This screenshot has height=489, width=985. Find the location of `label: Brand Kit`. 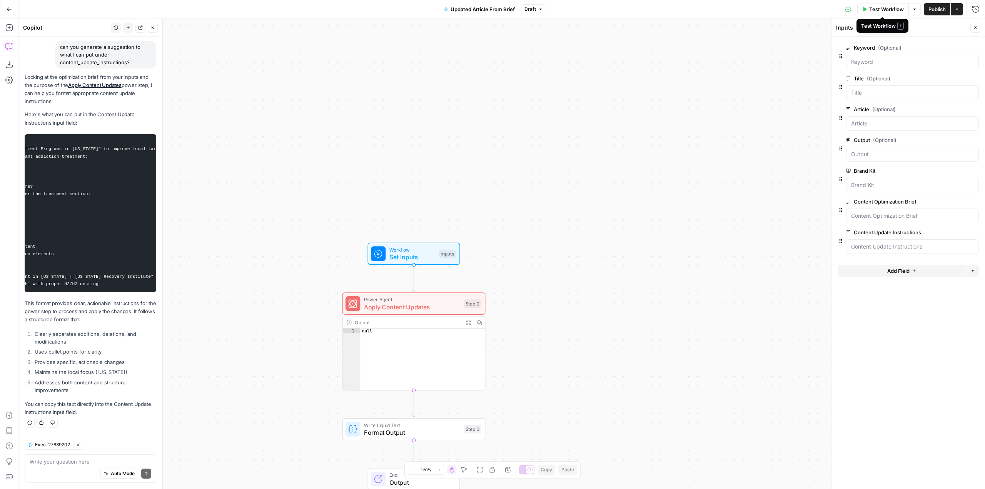

label: Brand Kit is located at coordinates (891, 171).